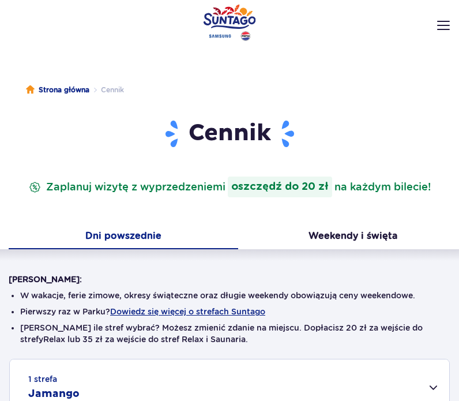 Image resolution: width=459 pixels, height=401 pixels. Describe the element at coordinates (188, 312) in the screenshot. I see `button: Dowiedz się więcej o strefach Suntago` at that location.